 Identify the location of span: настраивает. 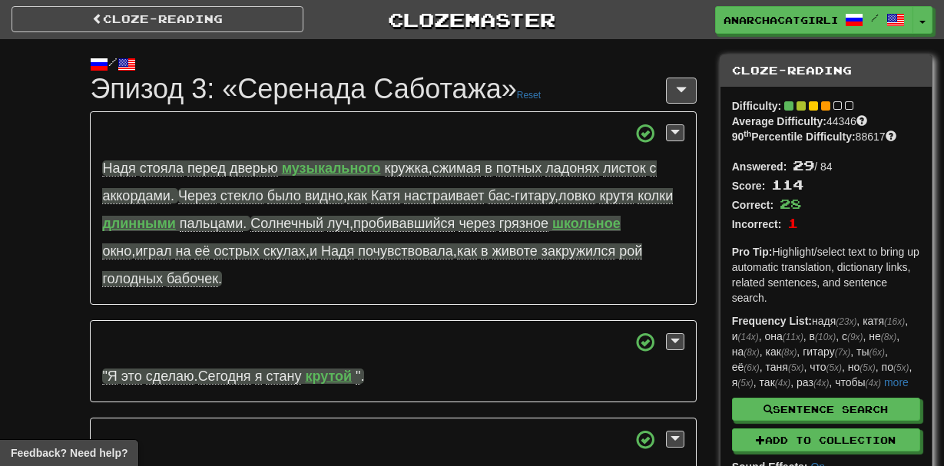
(444, 196).